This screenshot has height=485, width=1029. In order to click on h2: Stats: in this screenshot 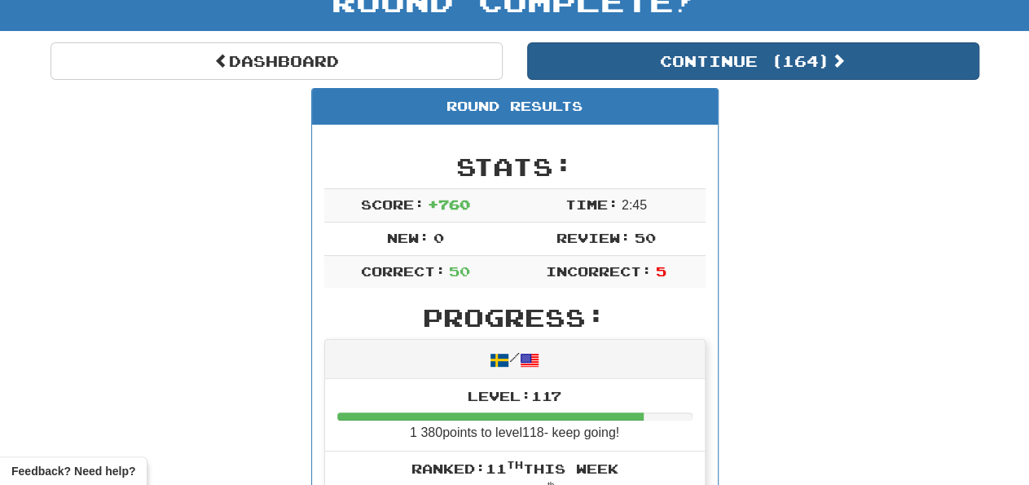, I will do `click(515, 166)`.